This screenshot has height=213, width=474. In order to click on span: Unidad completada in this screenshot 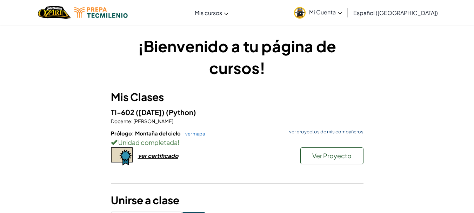, I will do `click(147, 142)`.